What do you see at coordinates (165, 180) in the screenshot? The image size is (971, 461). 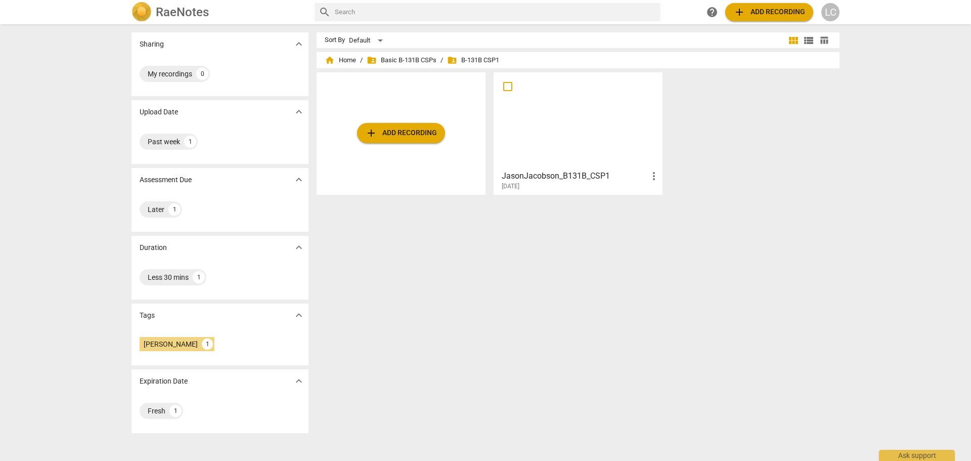 I see `p: Assessment Due` at bounding box center [165, 180].